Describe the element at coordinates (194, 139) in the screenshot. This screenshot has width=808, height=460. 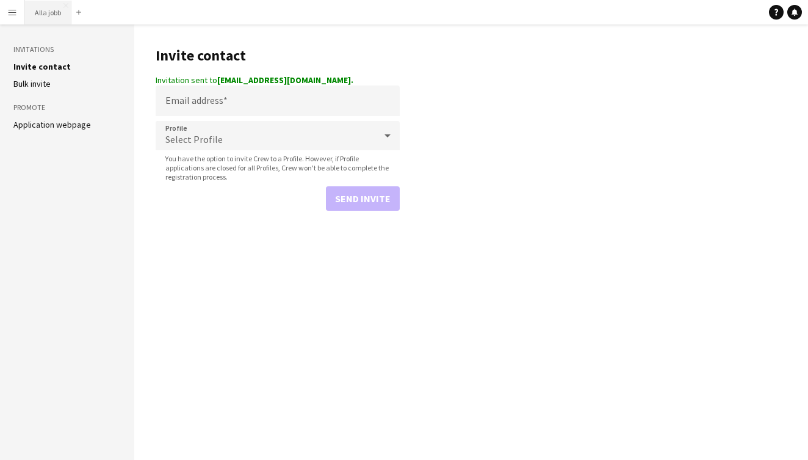
I see `span: Select Profile` at that location.